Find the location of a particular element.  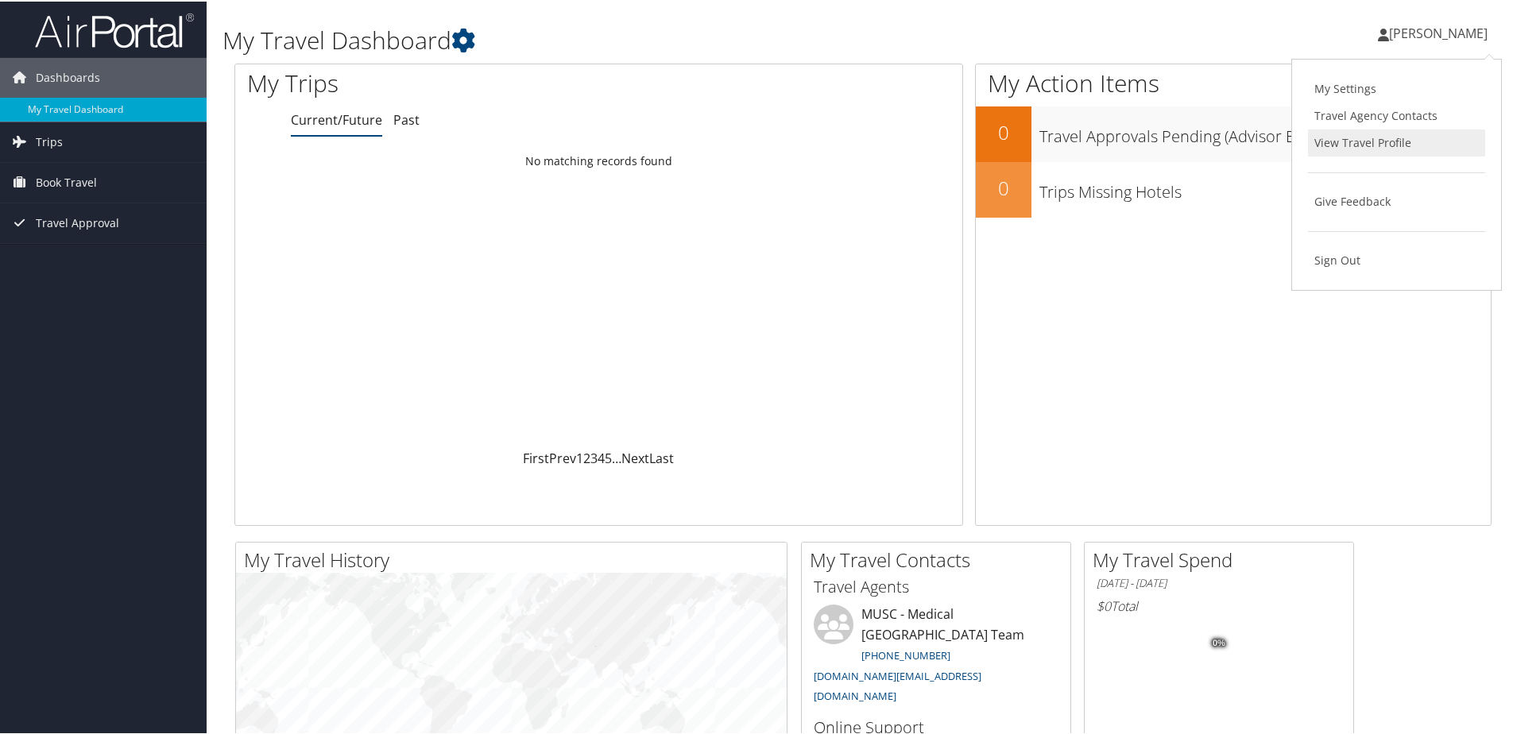

tspan: 0% is located at coordinates (1219, 642).